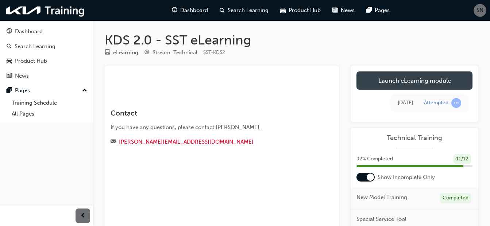 The width and height of the screenshot is (490, 226). Describe the element at coordinates (46, 10) in the screenshot. I see `a: kia-training` at that location.